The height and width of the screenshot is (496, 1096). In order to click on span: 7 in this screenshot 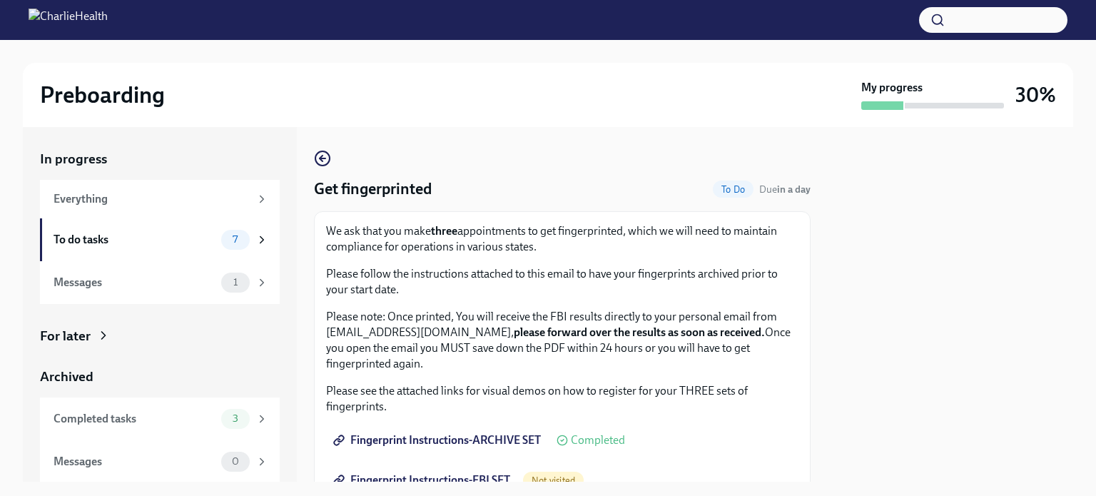, I will do `click(235, 239)`.